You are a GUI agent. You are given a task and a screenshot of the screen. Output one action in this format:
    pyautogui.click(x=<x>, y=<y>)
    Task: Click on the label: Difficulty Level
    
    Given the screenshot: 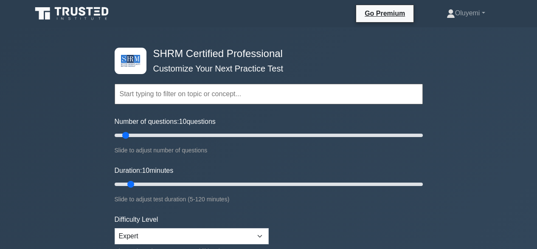 What is the action you would take?
    pyautogui.click(x=136, y=219)
    